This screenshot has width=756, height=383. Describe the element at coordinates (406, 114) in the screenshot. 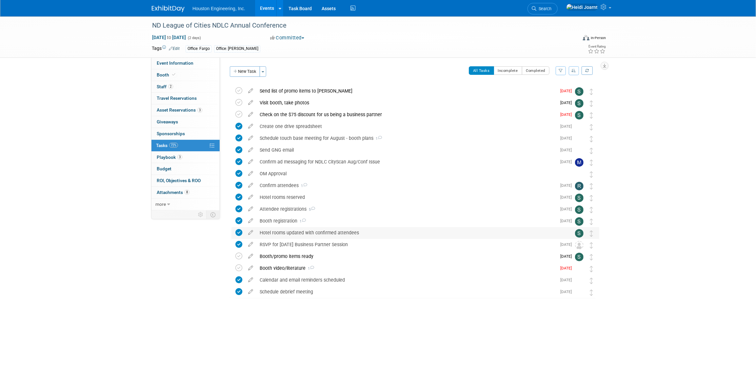

I see `div: Check on the $75 discount for us being a business partner` at that location.